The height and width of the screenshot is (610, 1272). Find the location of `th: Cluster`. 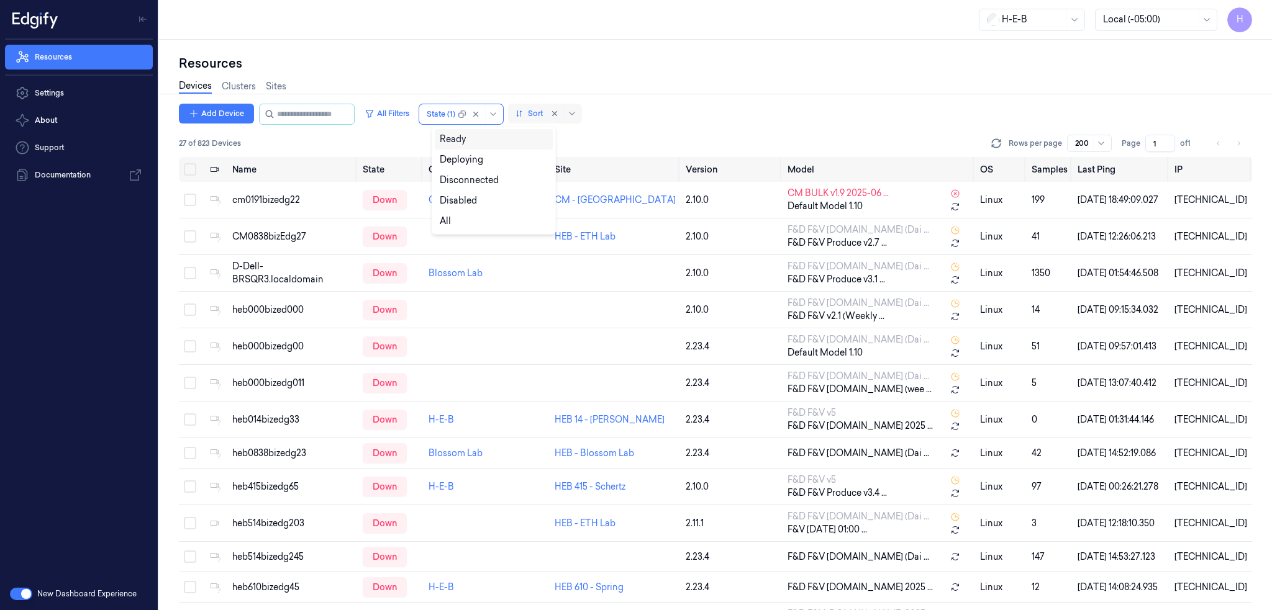

th: Cluster is located at coordinates (486, 170).